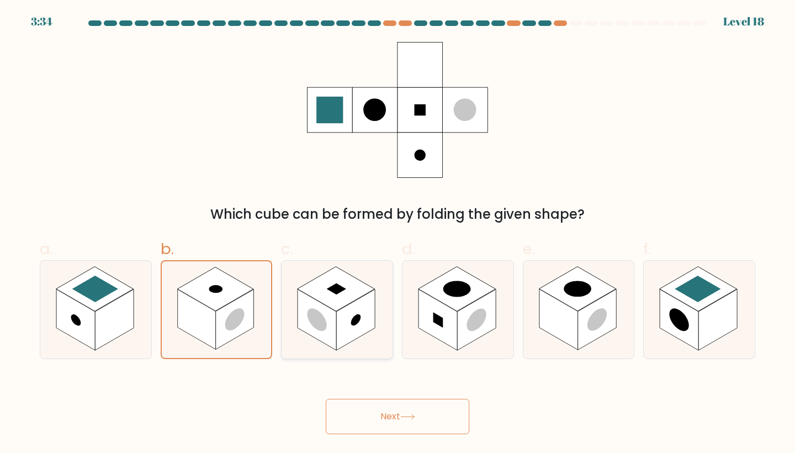 The width and height of the screenshot is (795, 453). I want to click on span: b., so click(167, 248).